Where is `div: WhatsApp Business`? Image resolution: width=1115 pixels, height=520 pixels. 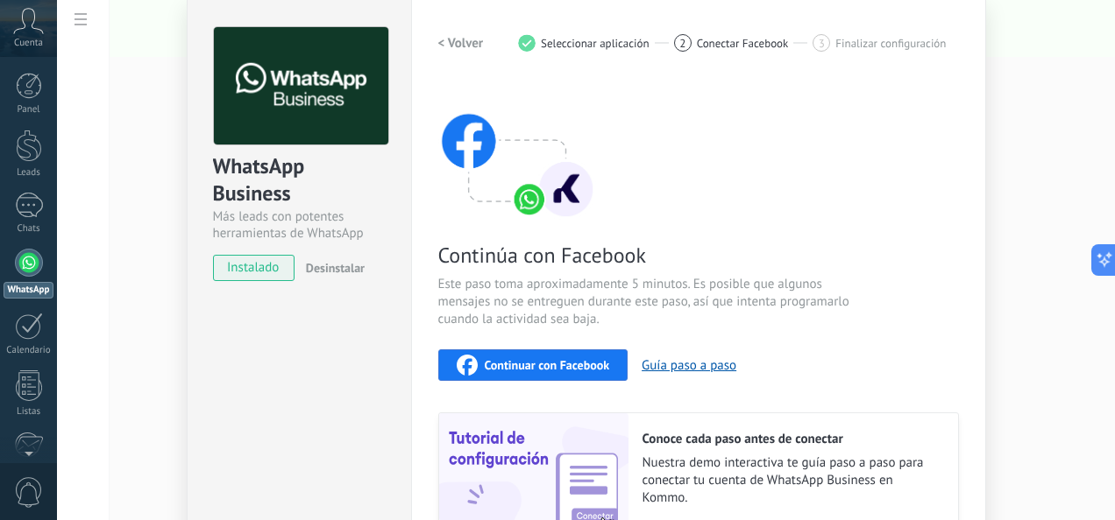 div: WhatsApp Business is located at coordinates (299, 180).